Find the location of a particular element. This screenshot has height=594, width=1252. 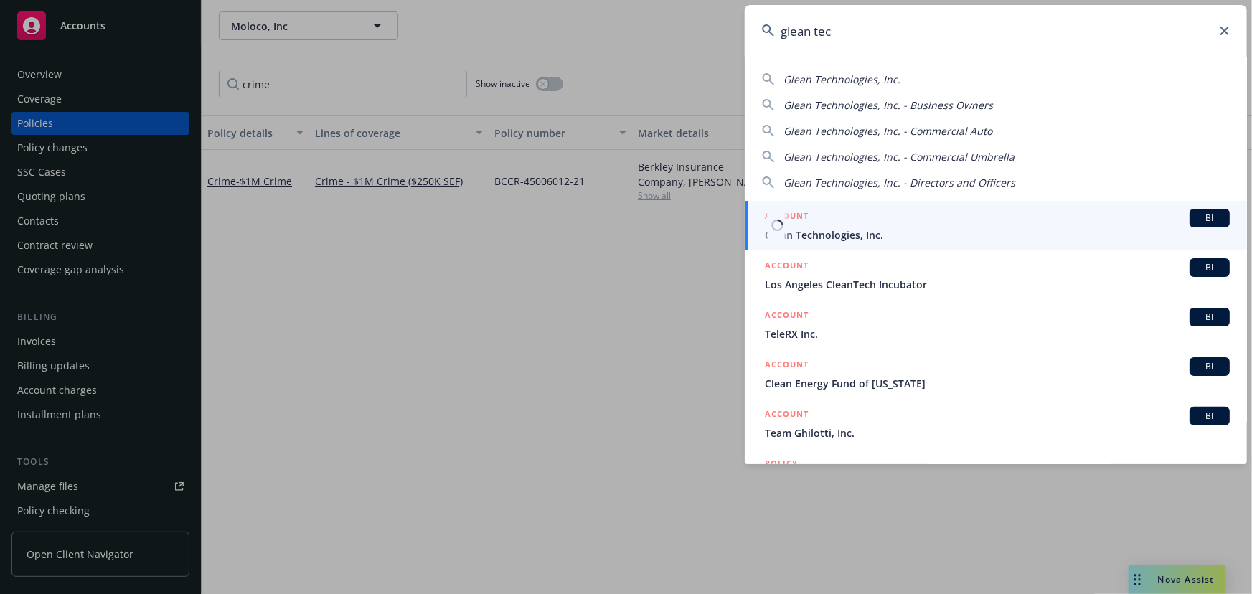

a: ACCOUNTBILos Angeles CleanTech Incubator is located at coordinates (996, 275).